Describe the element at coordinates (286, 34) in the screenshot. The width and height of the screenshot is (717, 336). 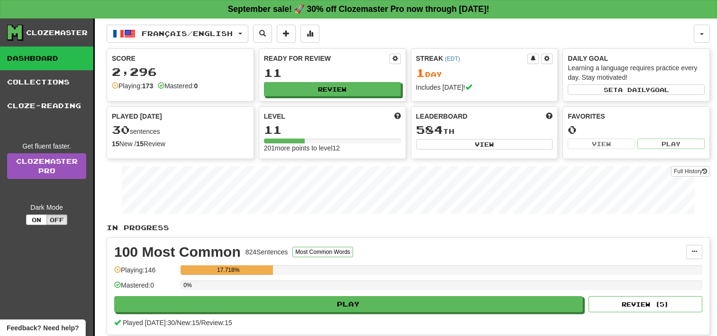
I see `button: Add sentence to collection` at that location.